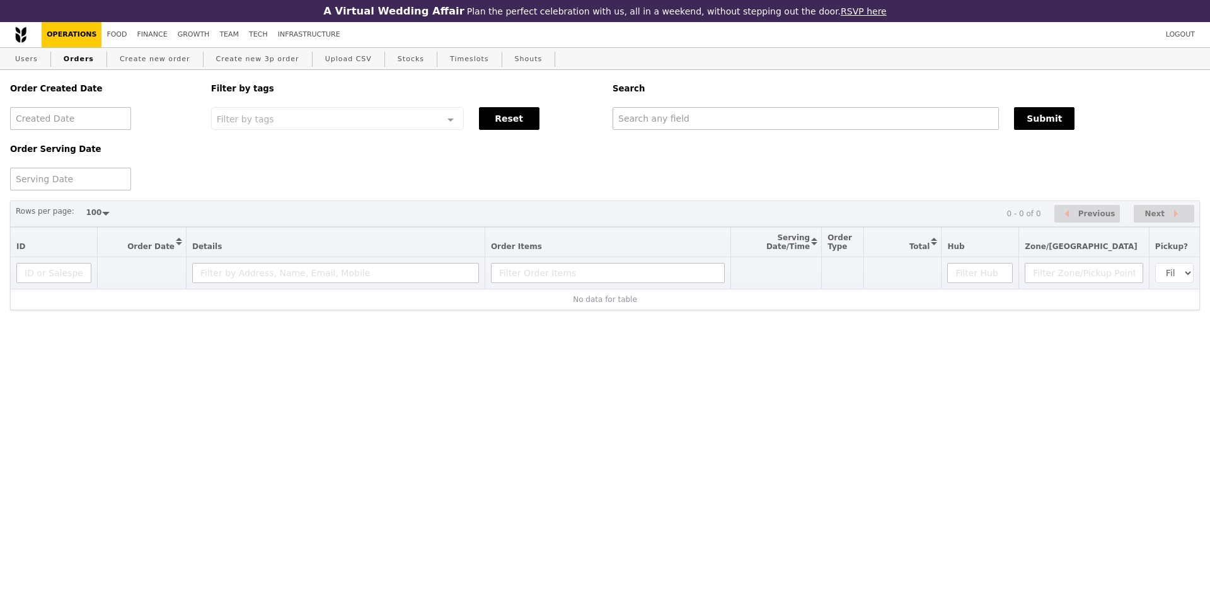  Describe the element at coordinates (103, 88) in the screenshot. I see `h5: Order Created Date` at that location.